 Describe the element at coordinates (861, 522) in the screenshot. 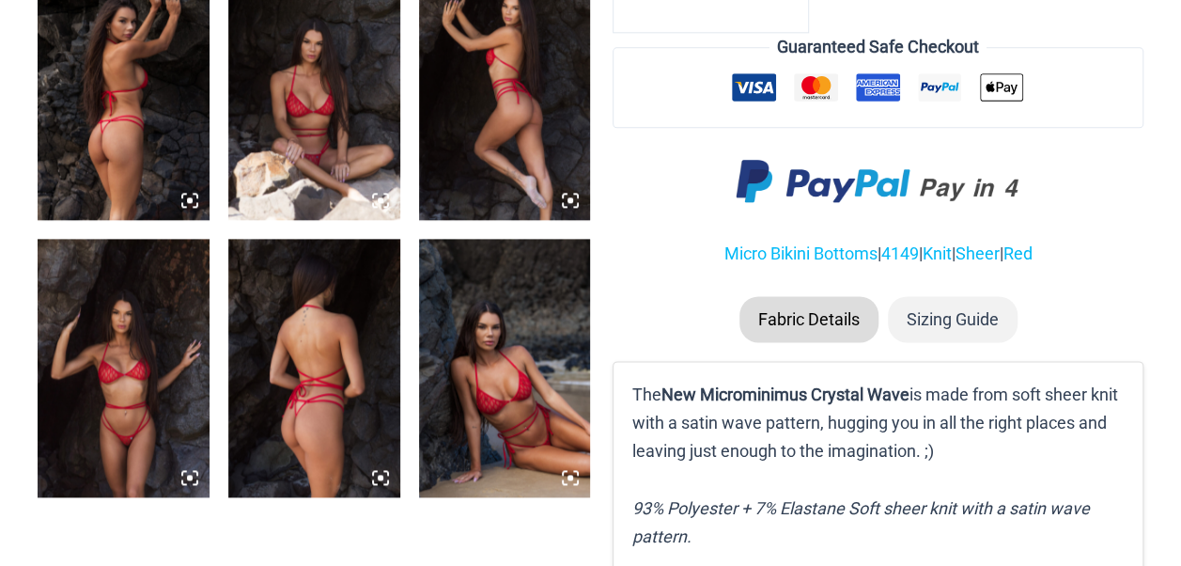

I see `i: 93% Polyester + 7% Elastane Soft sheer knit with a satin wave pattern.` at that location.